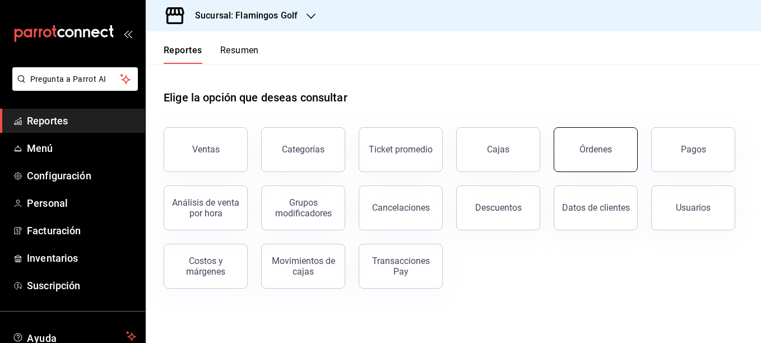 Image resolution: width=761 pixels, height=343 pixels. Describe the element at coordinates (303, 266) in the screenshot. I see `button: Movimientos de cajas` at that location.